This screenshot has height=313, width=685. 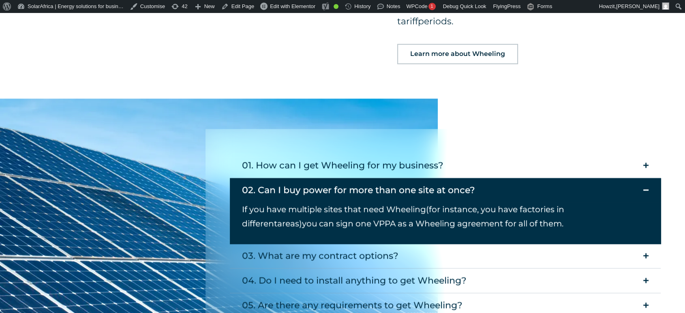 I want to click on span: periods., so click(x=435, y=21).